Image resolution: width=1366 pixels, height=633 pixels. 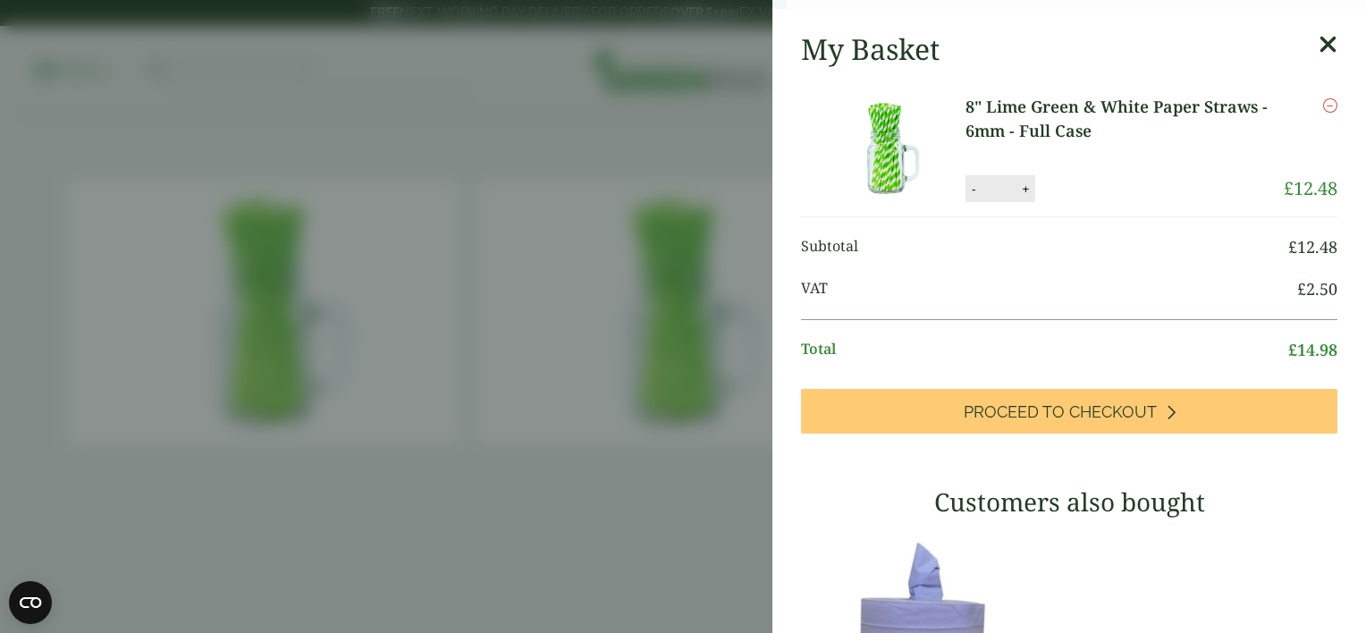 What do you see at coordinates (1330, 105) in the screenshot?
I see `a: Remove this item` at bounding box center [1330, 105].